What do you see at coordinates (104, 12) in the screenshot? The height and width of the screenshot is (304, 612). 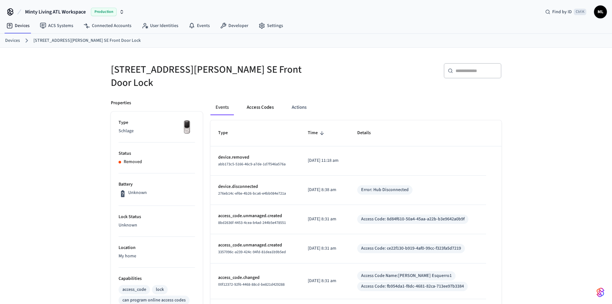 I see `span: Production` at bounding box center [104, 12].